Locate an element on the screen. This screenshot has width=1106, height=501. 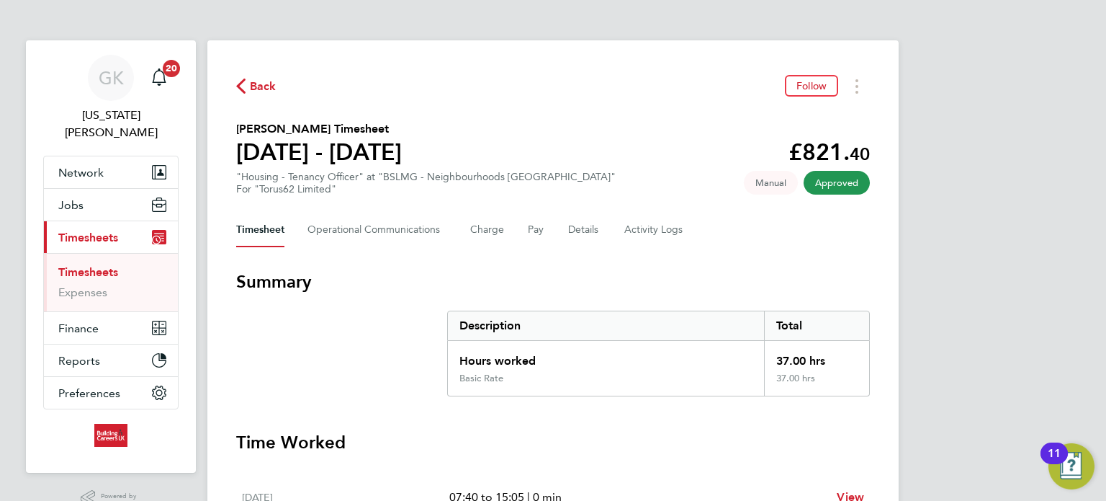
span: This timesheet was manually created. is located at coordinates (771, 182).